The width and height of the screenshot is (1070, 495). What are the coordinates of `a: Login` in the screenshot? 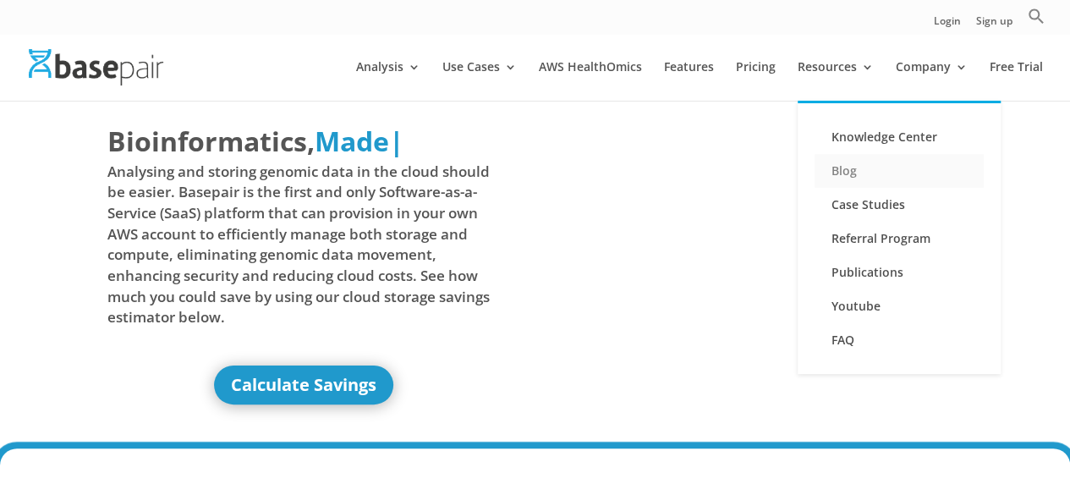 It's located at (947, 25).